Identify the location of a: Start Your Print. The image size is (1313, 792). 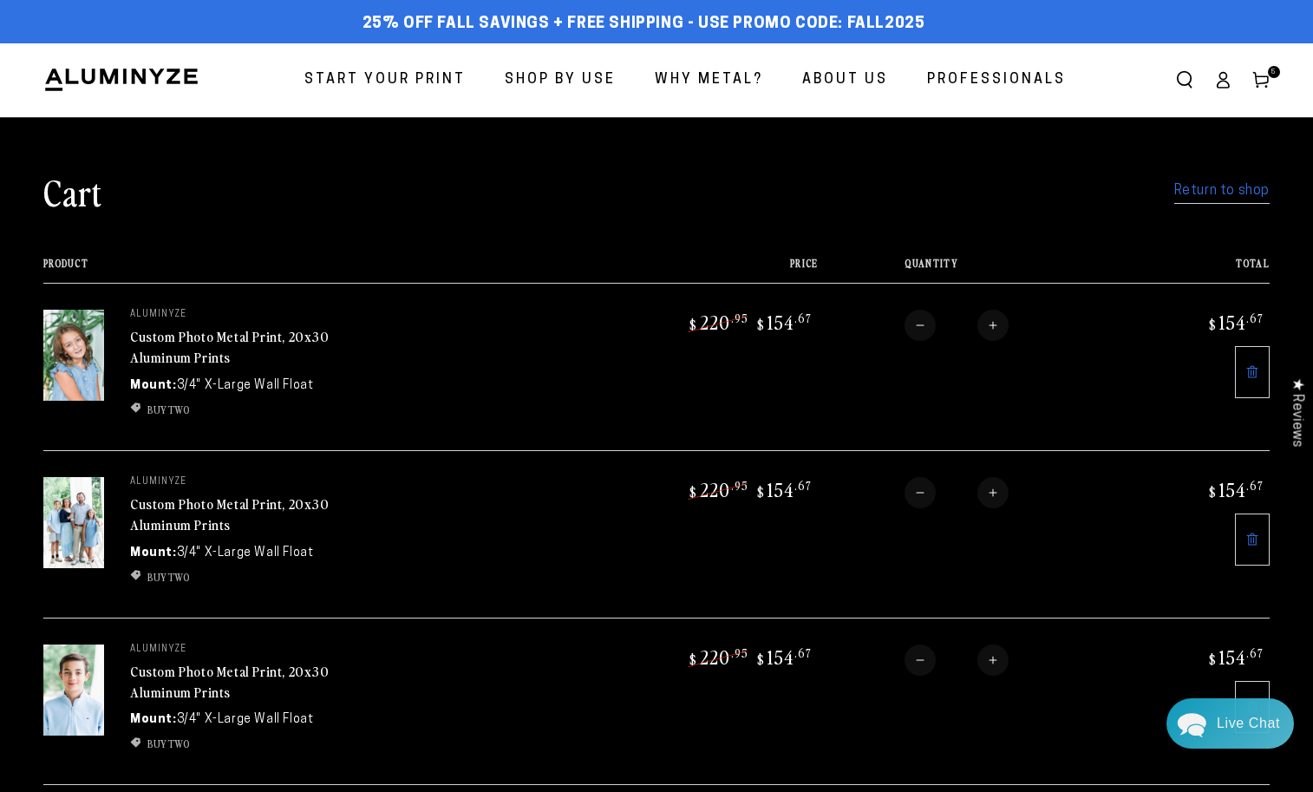
(385, 80).